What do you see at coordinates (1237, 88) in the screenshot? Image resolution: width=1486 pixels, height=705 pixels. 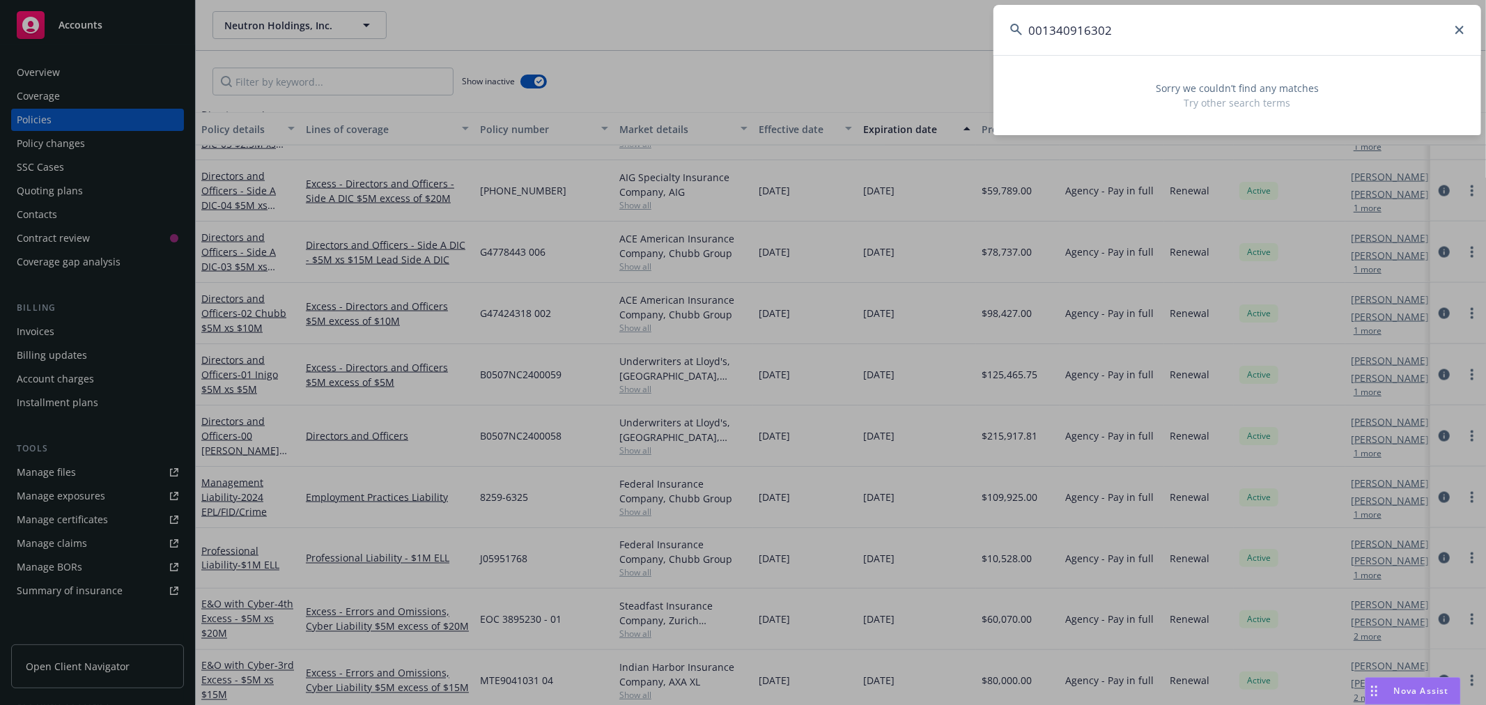 I see `span: Sorry we couldn’t find any matches` at bounding box center [1237, 88].